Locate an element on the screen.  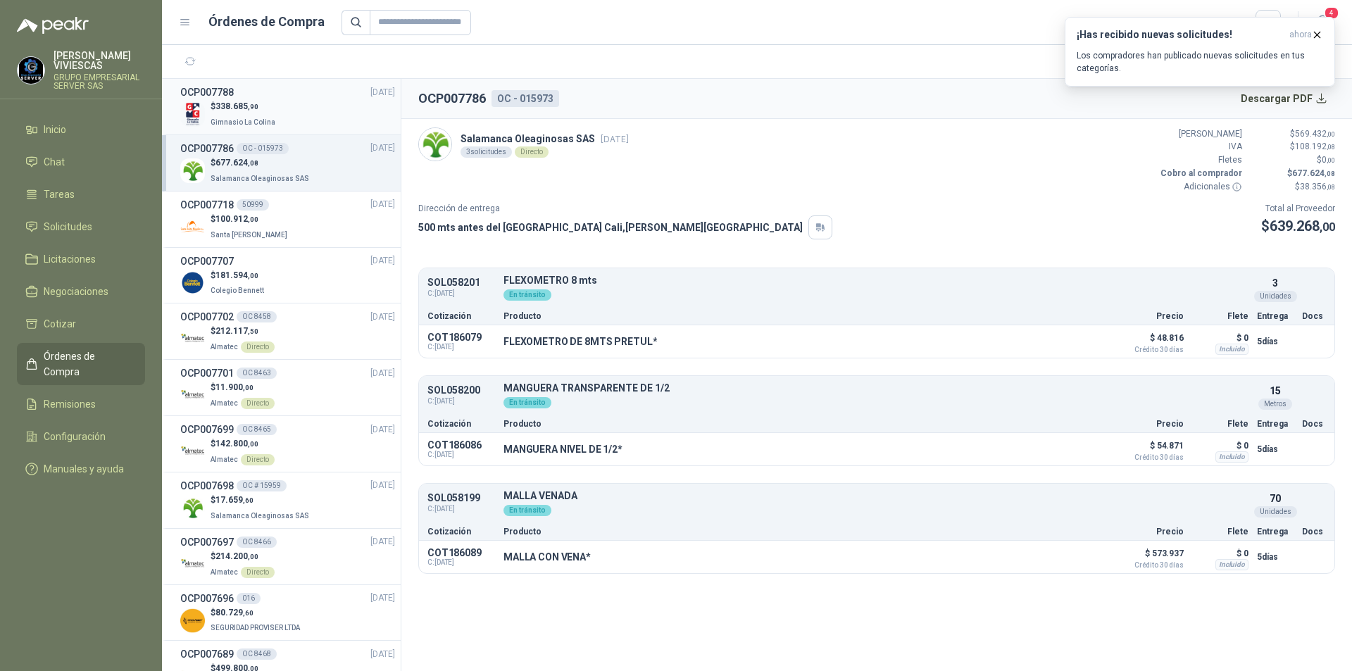
img: Logo peakr is located at coordinates (53, 25).